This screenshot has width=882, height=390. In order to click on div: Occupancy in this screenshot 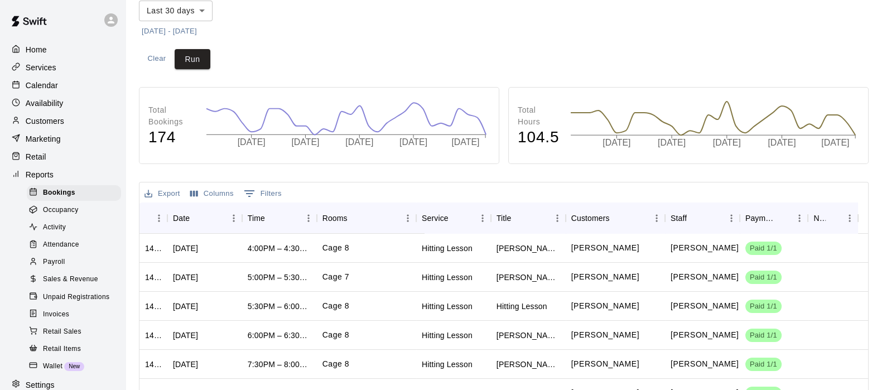, I will do `click(74, 210)`.